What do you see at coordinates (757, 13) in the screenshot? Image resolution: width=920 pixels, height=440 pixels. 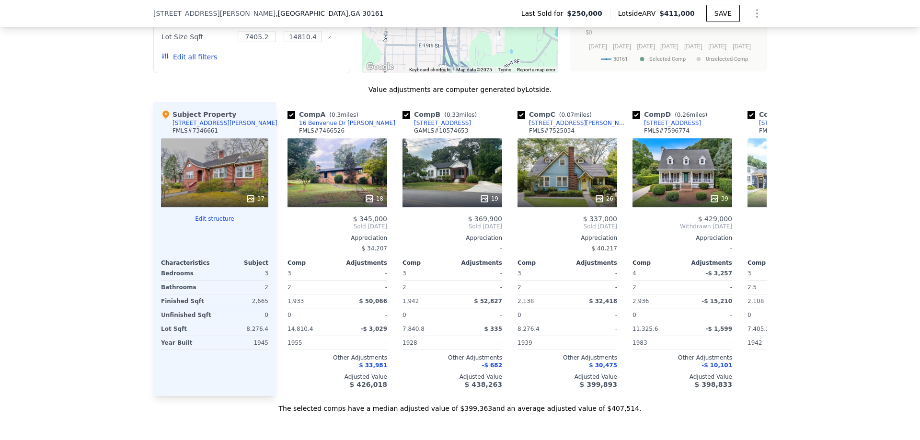 I see `button: Show Options` at bounding box center [757, 13].